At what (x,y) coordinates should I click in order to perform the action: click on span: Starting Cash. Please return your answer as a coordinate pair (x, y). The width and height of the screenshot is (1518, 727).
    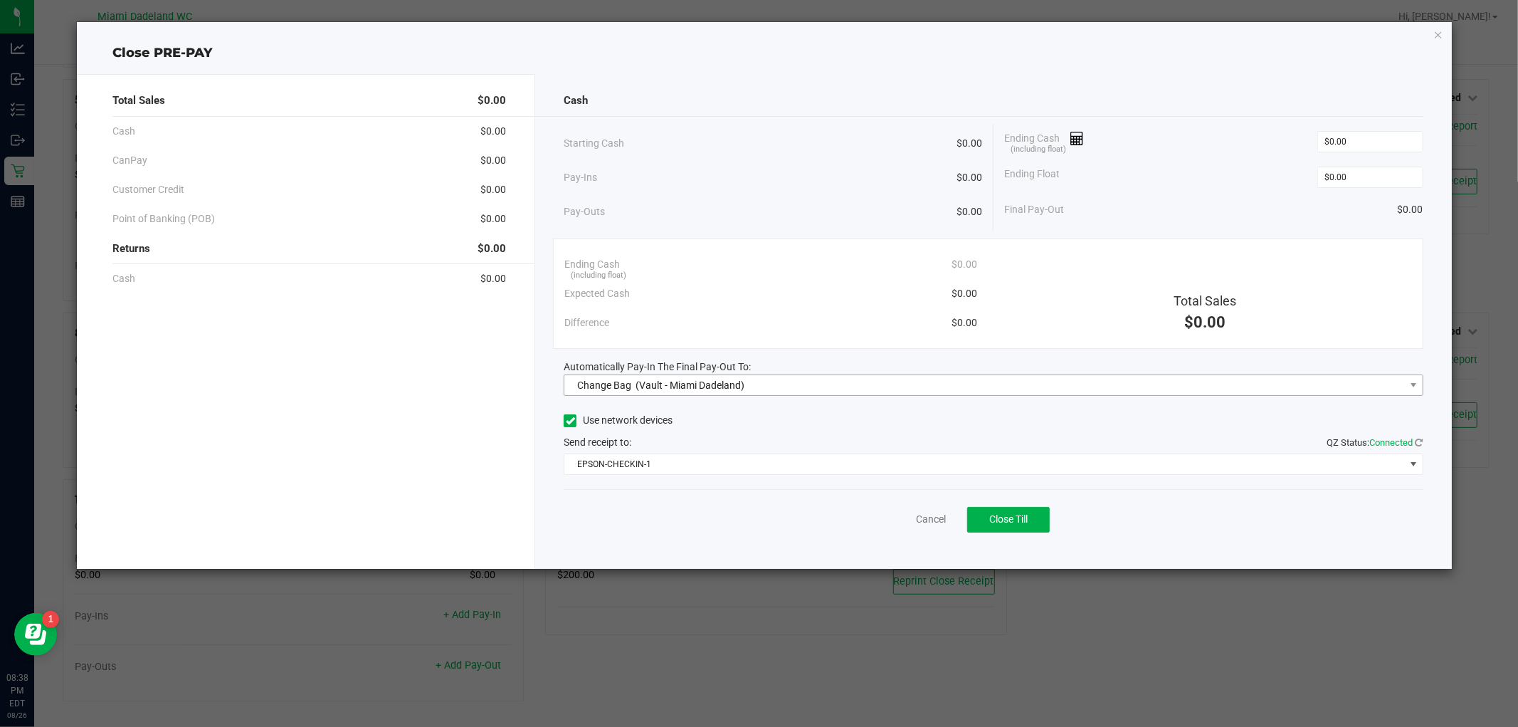
    Looking at the image, I should click on (594, 143).